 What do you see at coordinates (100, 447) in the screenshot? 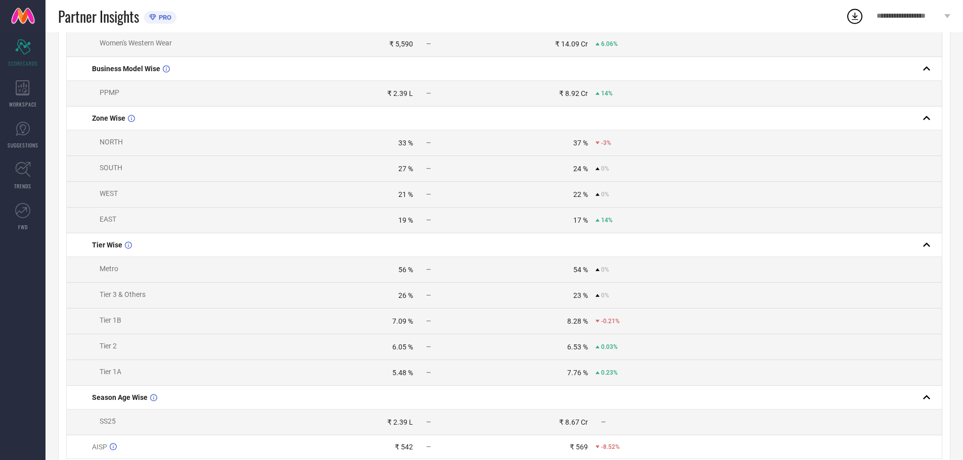
I see `span: AISP` at bounding box center [100, 447].